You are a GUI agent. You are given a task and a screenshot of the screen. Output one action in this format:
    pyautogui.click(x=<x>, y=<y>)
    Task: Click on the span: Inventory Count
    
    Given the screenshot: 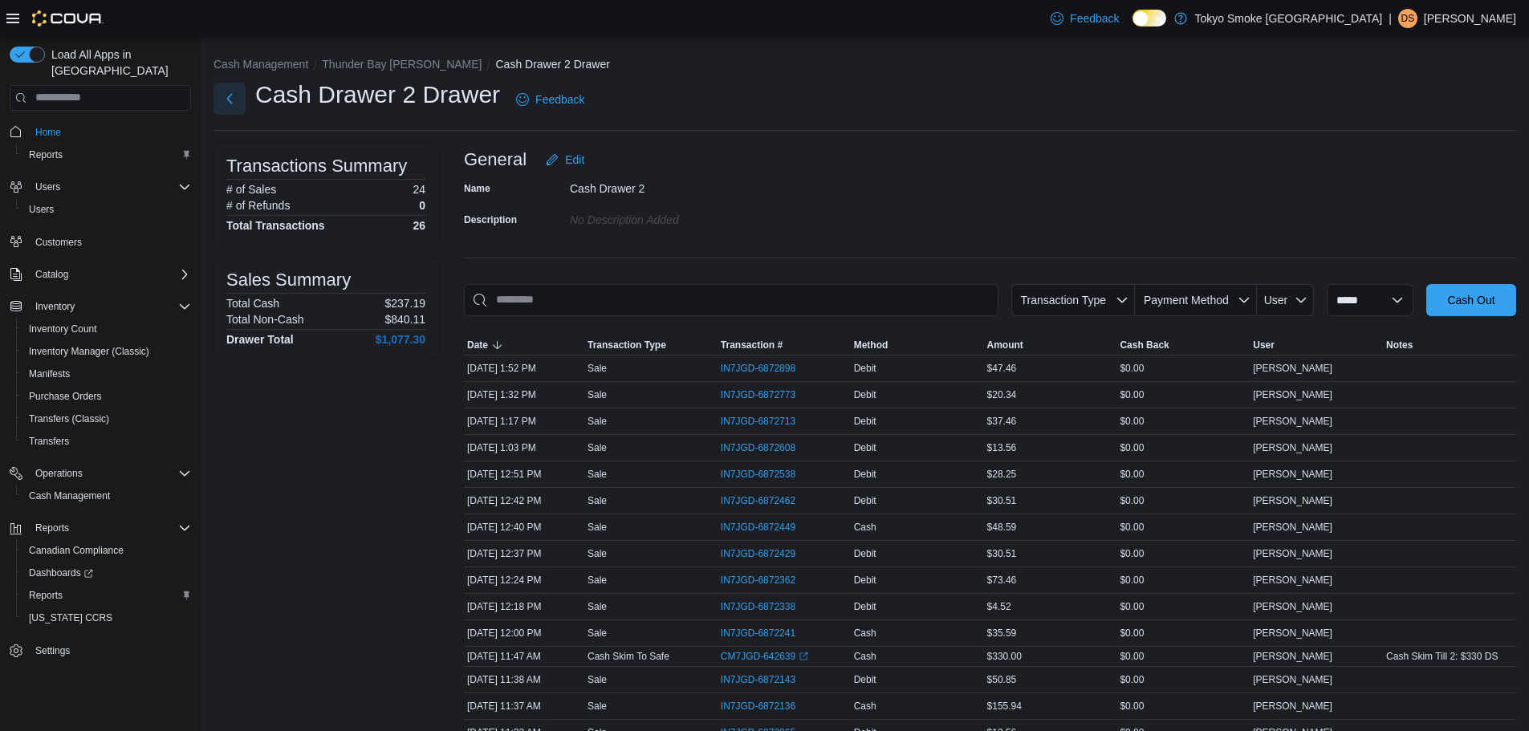 What is the action you would take?
    pyautogui.click(x=107, y=329)
    